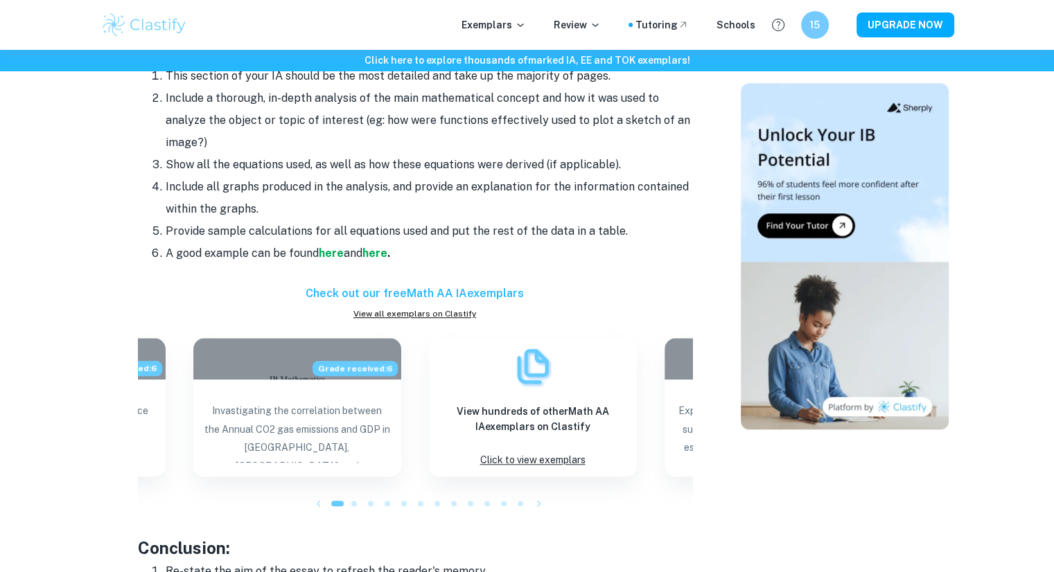 This screenshot has width=1054, height=572. I want to click on h6: View hundreds of other Math AA IA exemplars on Clastify, so click(533, 419).